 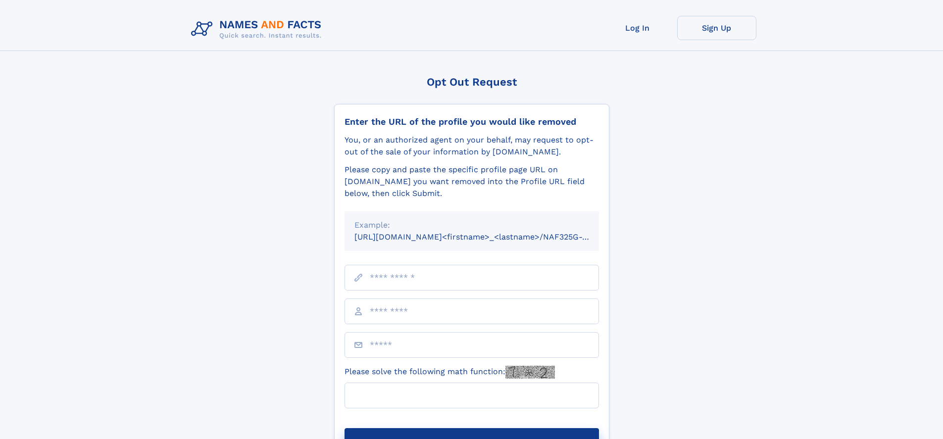 I want to click on label: Please solve the following math function:, so click(x=449, y=372).